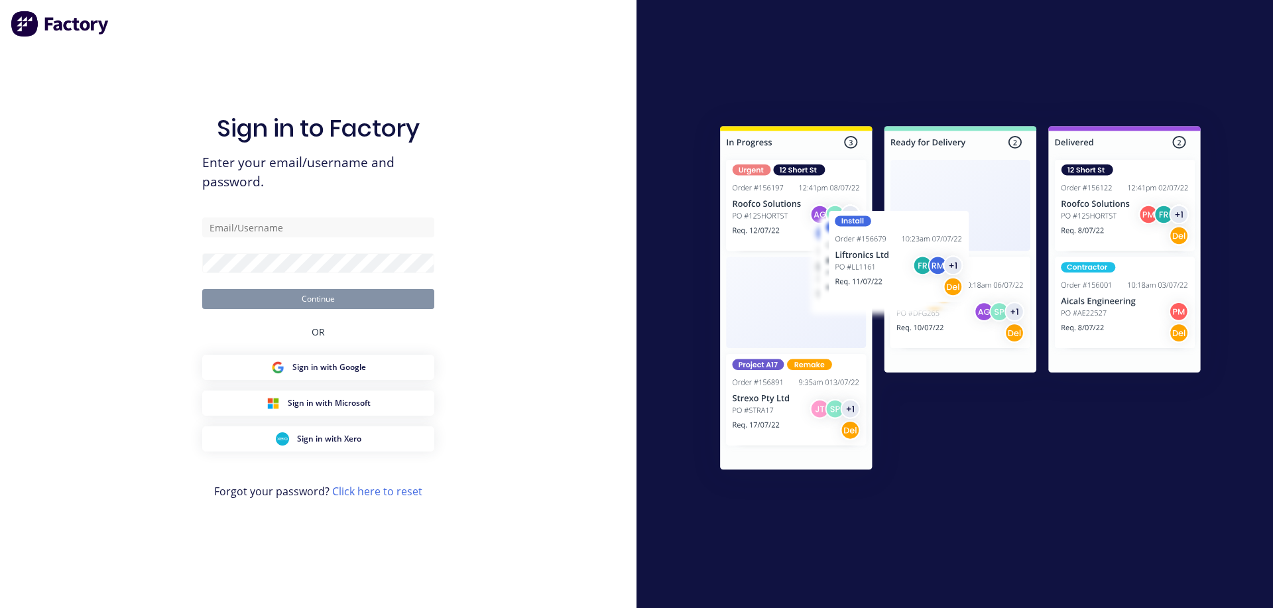 The image size is (1273, 608). What do you see at coordinates (960, 300) in the screenshot?
I see `img: Sign in` at bounding box center [960, 300].